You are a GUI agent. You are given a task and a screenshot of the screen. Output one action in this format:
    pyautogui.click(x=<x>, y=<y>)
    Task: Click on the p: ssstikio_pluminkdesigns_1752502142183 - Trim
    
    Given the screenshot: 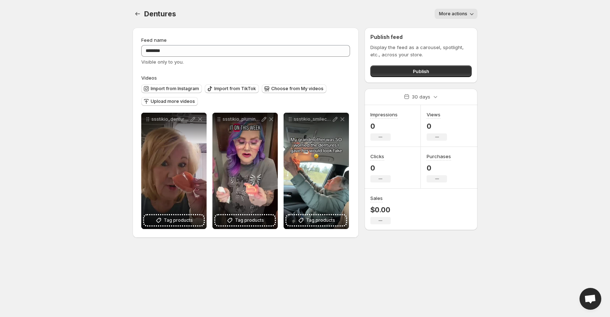 What is the action you would take?
    pyautogui.click(x=241, y=119)
    